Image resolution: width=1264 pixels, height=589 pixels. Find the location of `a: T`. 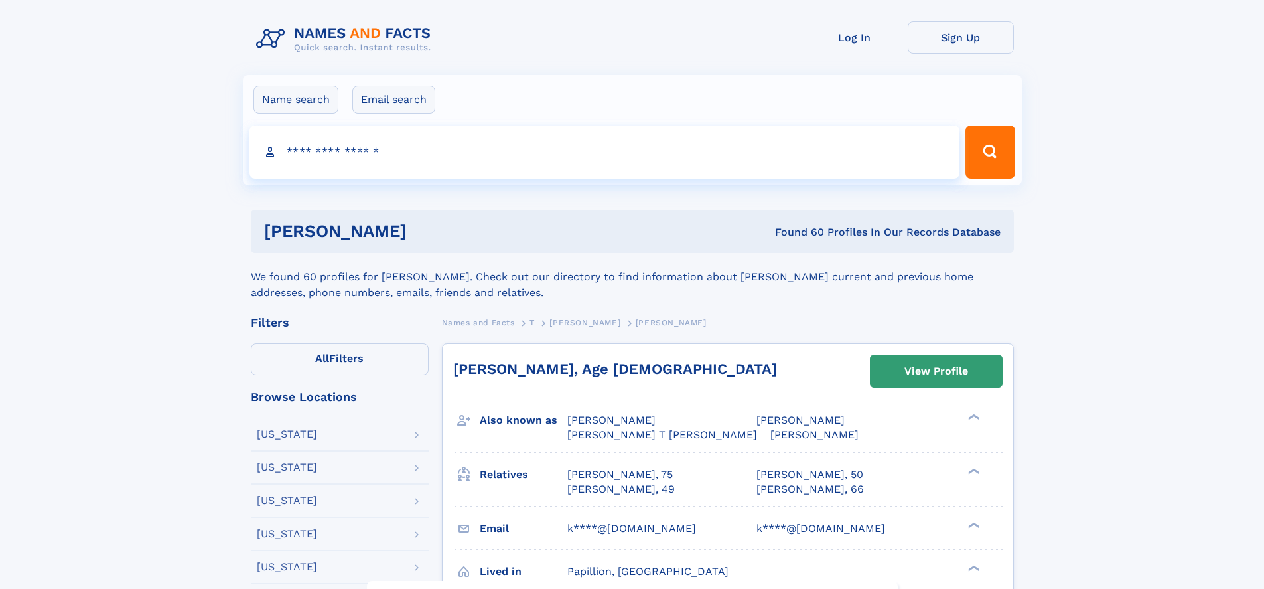

a: T is located at coordinates (532, 322).